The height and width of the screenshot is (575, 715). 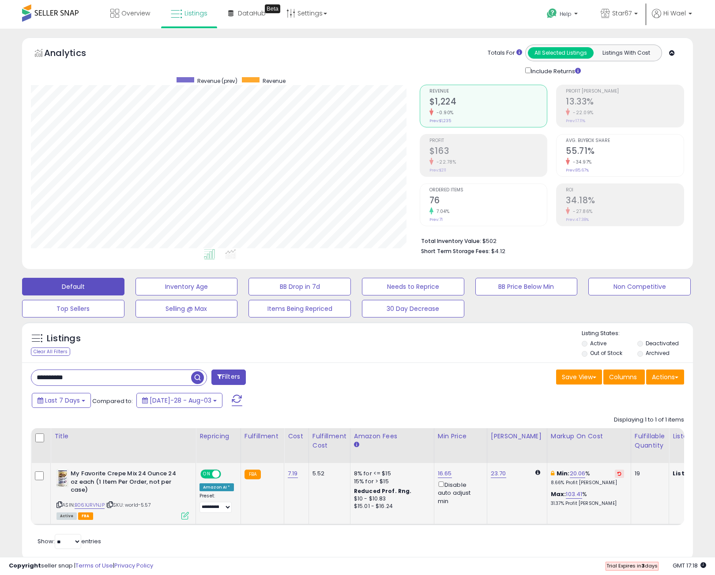 What do you see at coordinates (217, 503) in the screenshot?
I see `div: Preset:` at bounding box center [217, 503].